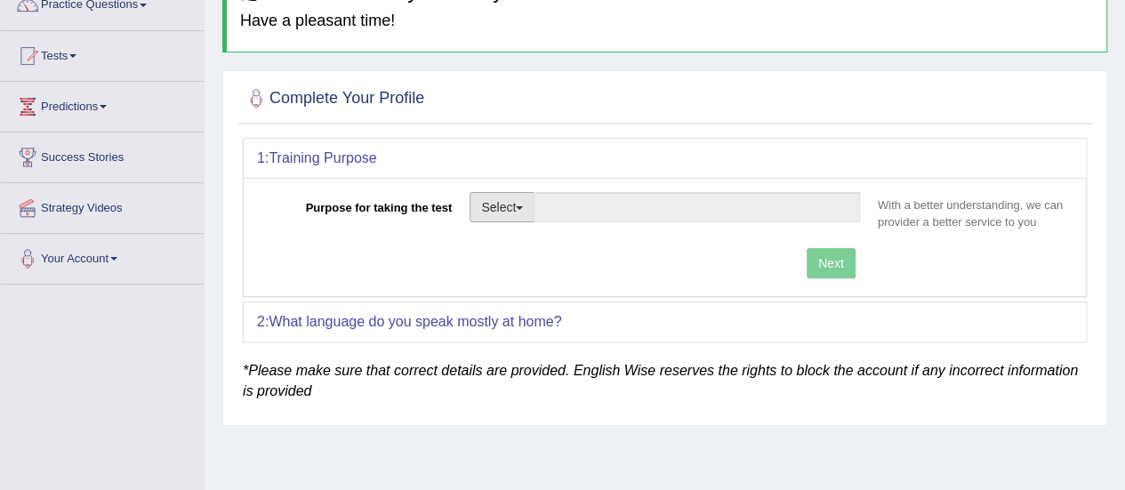  What do you see at coordinates (322, 157) in the screenshot?
I see `b: Training Purpose` at bounding box center [322, 157].